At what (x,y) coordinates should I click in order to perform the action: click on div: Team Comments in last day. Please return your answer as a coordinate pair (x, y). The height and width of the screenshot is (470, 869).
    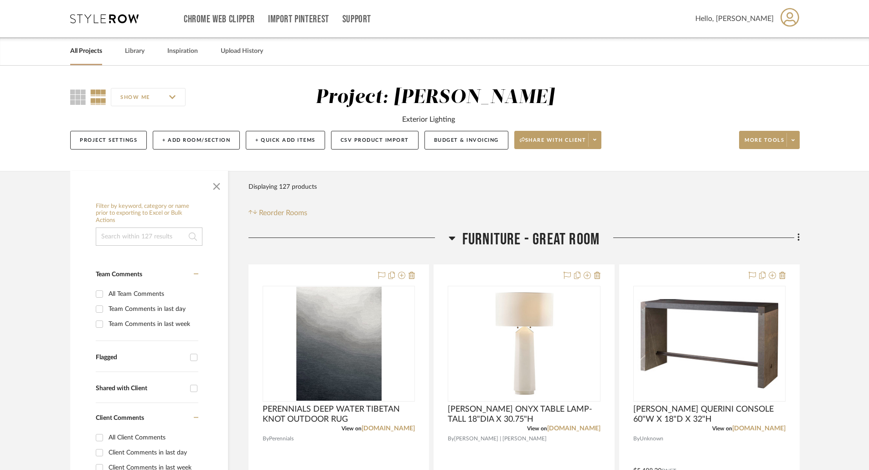
    Looking at the image, I should click on (152, 309).